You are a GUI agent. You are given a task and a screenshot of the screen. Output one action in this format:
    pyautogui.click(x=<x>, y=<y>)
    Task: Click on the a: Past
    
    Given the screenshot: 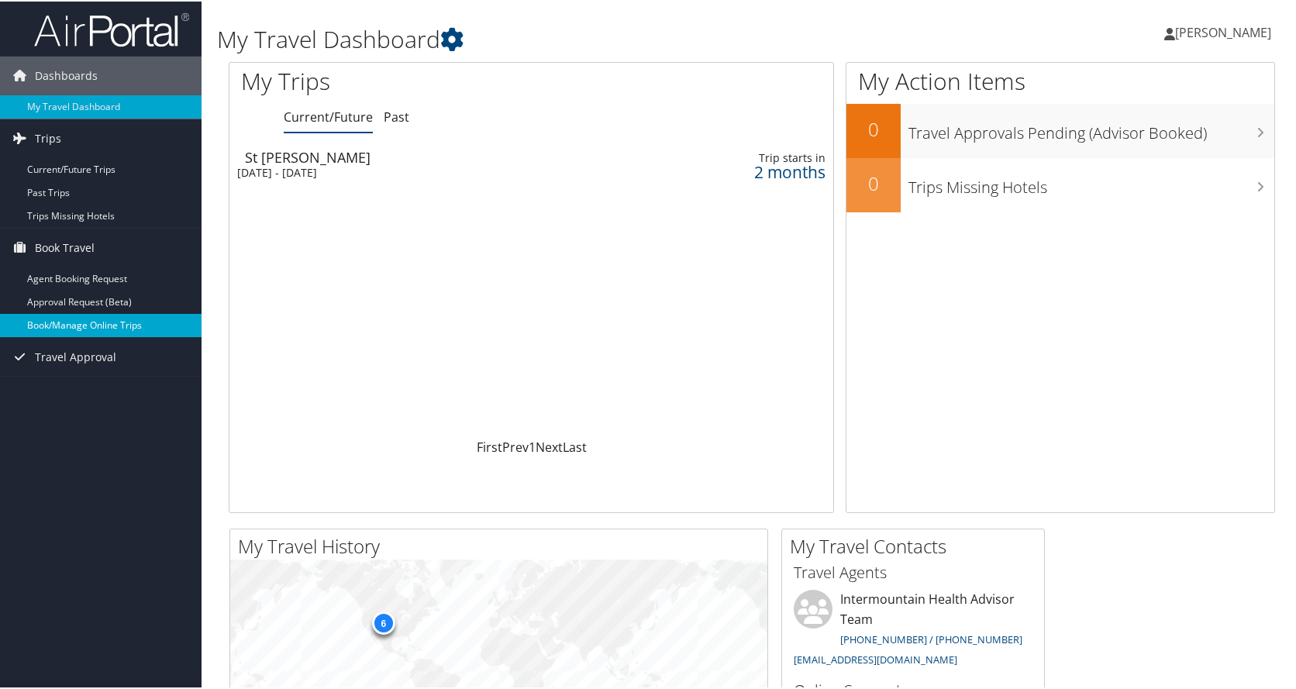 What is the action you would take?
    pyautogui.click(x=396, y=115)
    